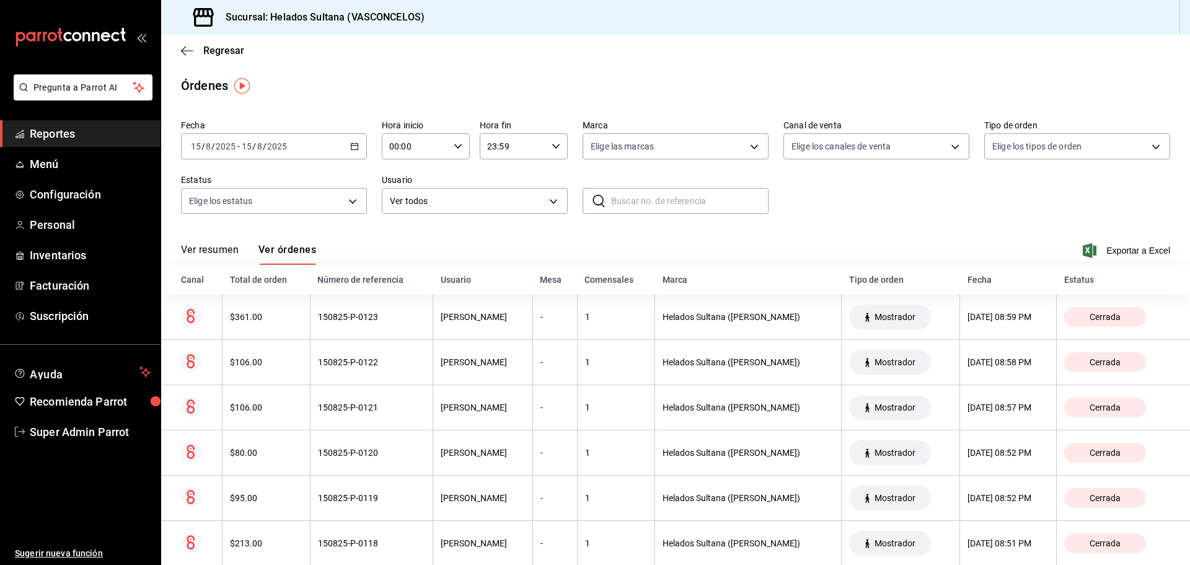  I want to click on span: Facturación, so click(90, 285).